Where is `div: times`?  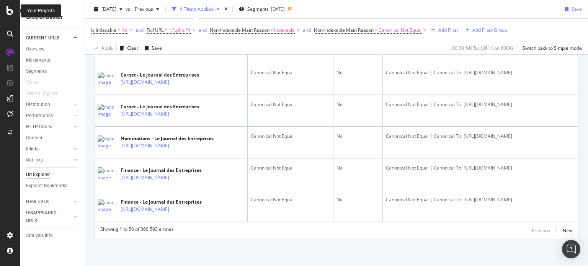 div: times is located at coordinates (226, 9).